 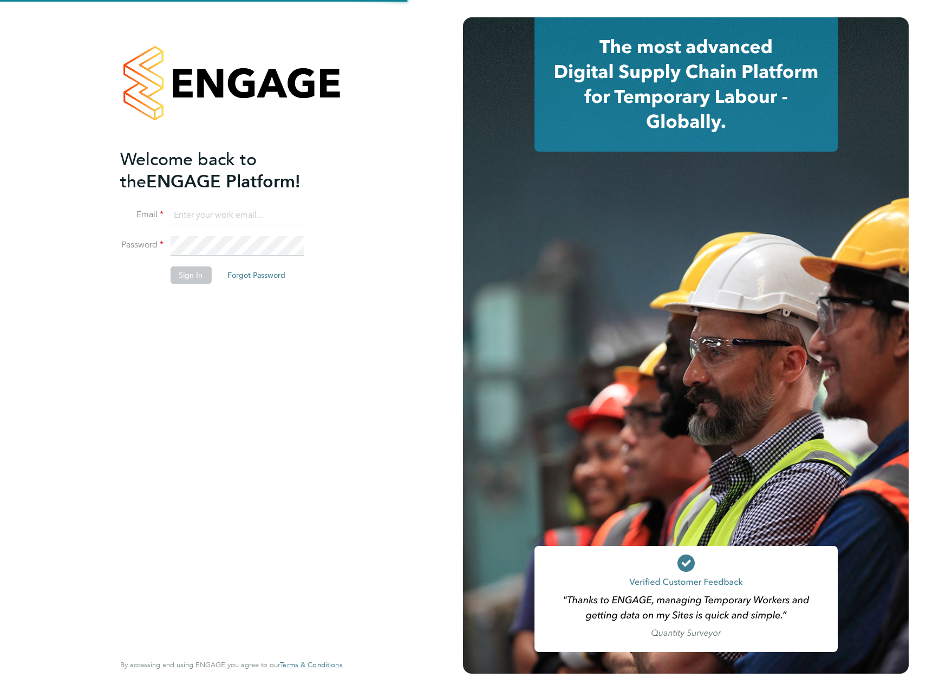 What do you see at coordinates (311, 665) in the screenshot?
I see `a: Terms & Conditions` at bounding box center [311, 665].